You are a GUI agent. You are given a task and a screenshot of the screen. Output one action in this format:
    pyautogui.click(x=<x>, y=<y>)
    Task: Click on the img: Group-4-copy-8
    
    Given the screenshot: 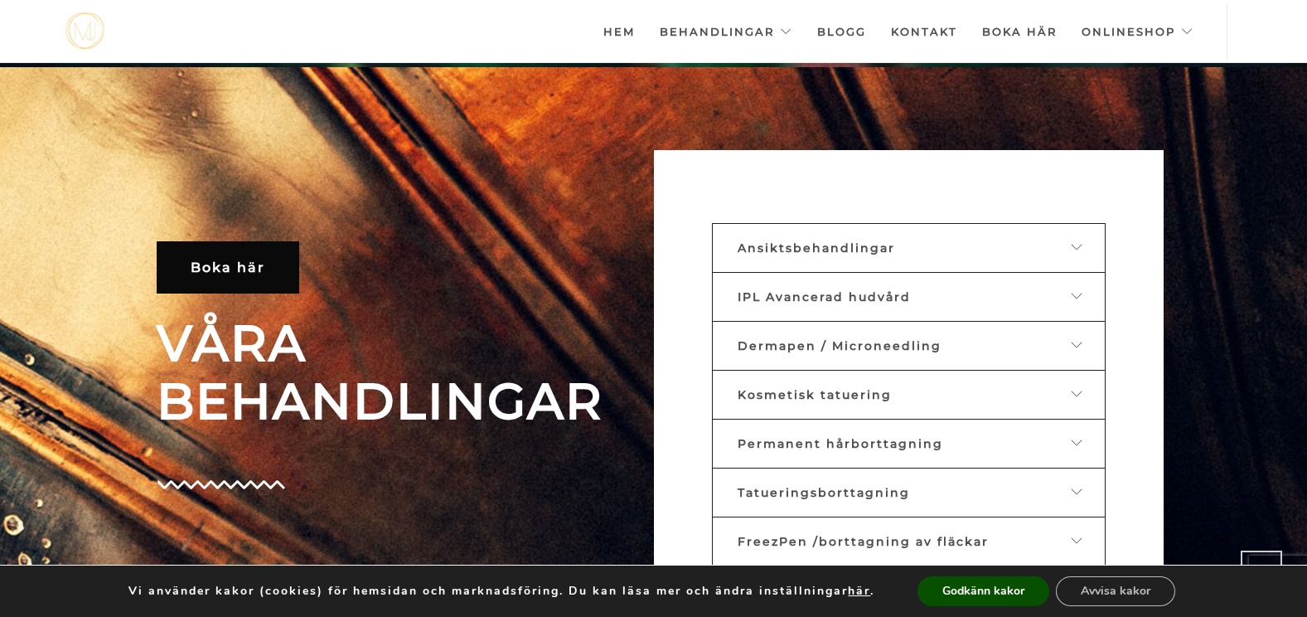 What is the action you would take?
    pyautogui.click(x=221, y=484)
    